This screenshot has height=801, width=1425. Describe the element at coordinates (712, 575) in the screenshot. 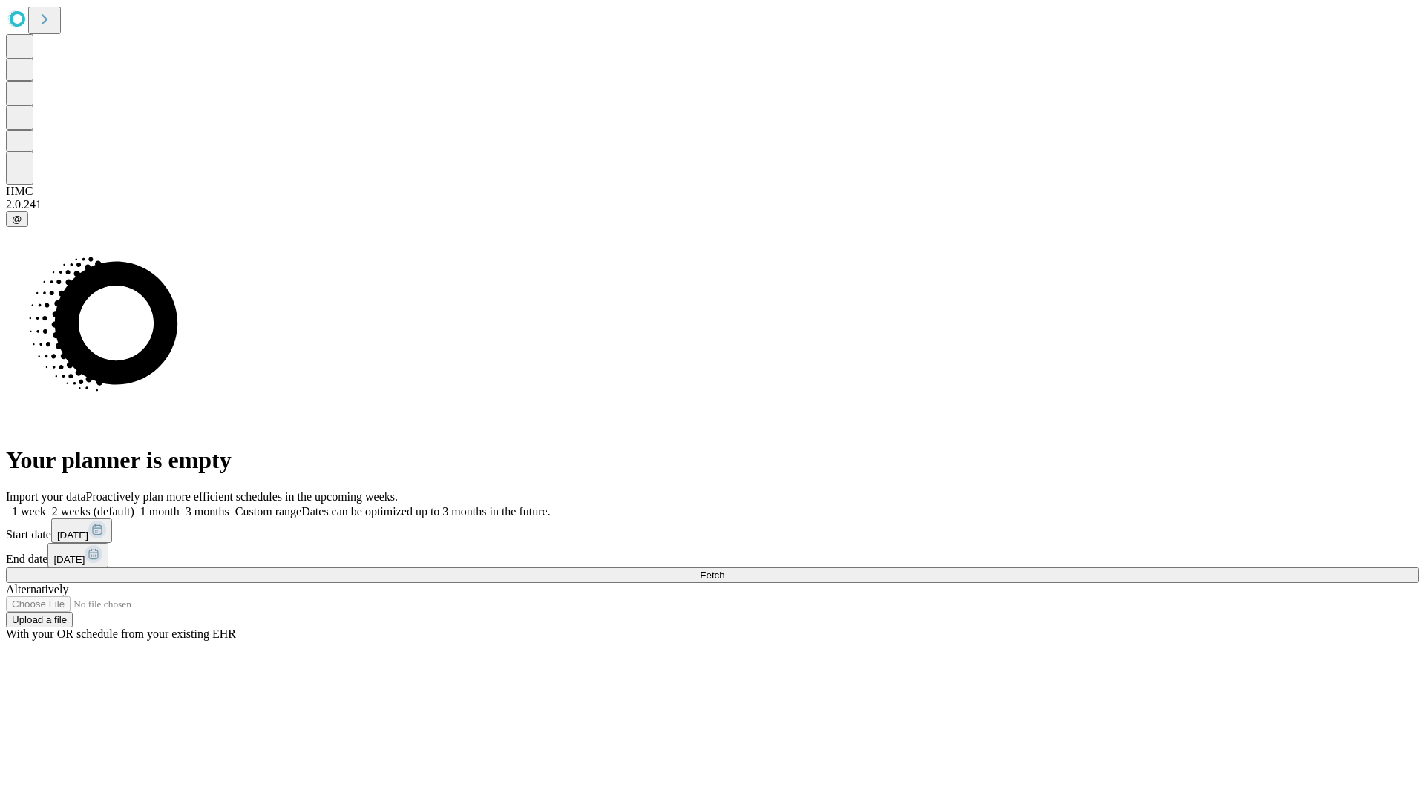

I see `button: Fetch` at that location.